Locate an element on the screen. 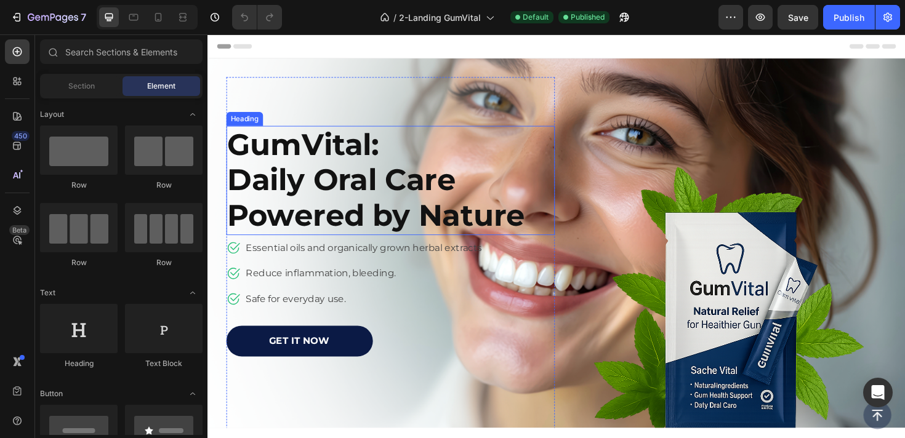 The image size is (905, 438). h2: GumVital: Daily Oral Care Powered by Nature is located at coordinates (180, 154).